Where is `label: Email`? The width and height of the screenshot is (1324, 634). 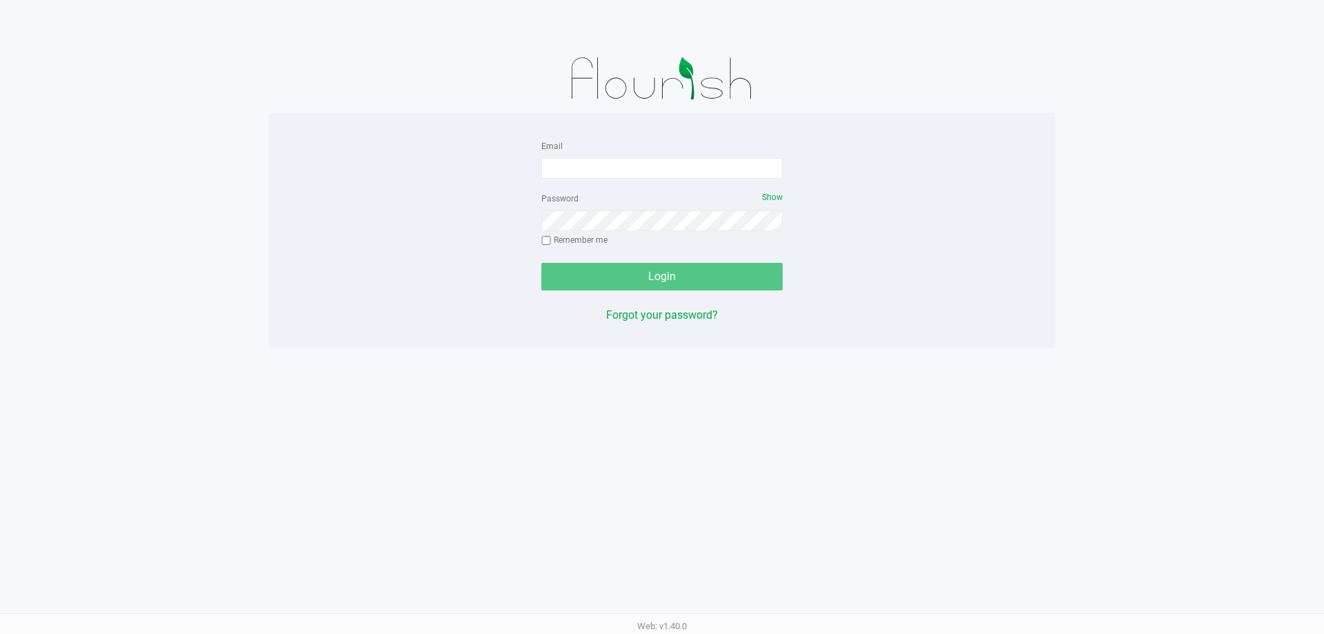 label: Email is located at coordinates (552, 146).